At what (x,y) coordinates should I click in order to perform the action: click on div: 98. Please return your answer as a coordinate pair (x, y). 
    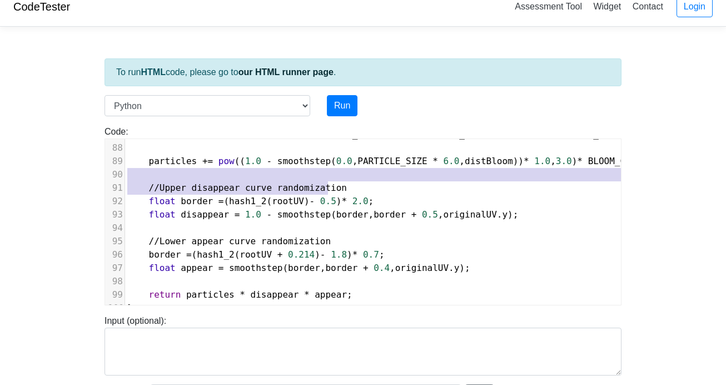
    Looking at the image, I should click on (115, 281).